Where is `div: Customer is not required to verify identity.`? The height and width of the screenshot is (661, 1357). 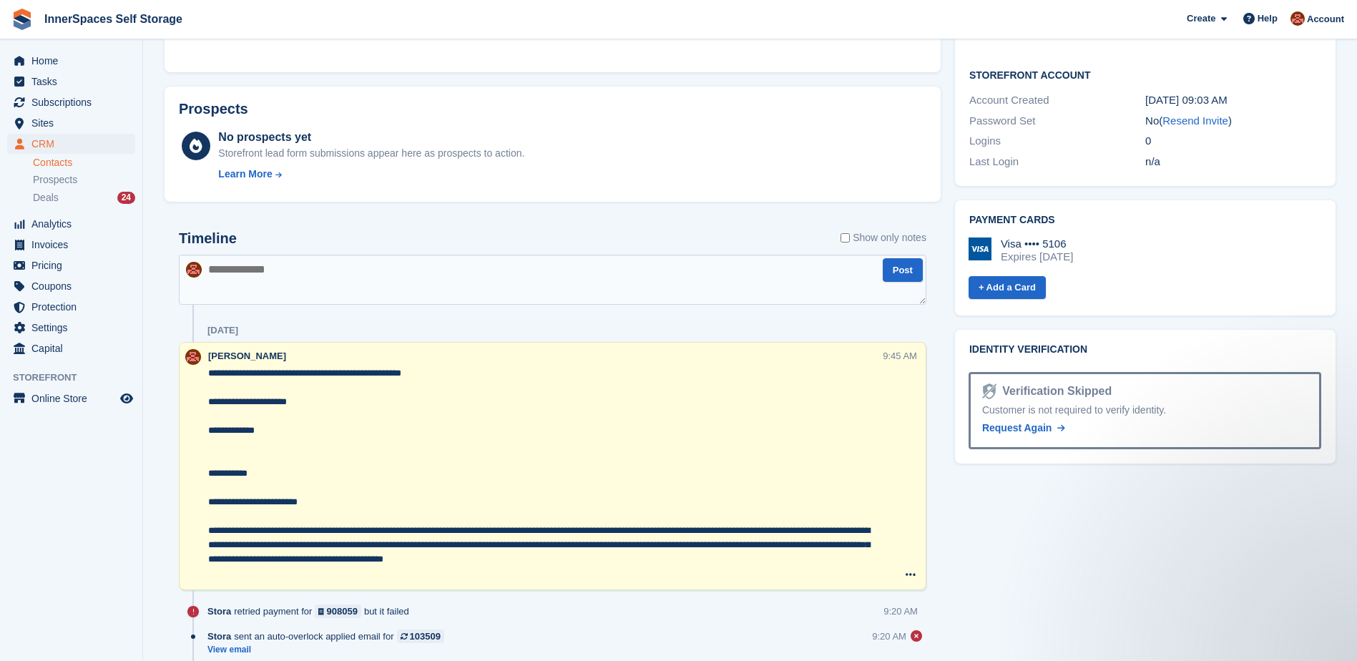 div: Customer is not required to verify identity. is located at coordinates (1145, 410).